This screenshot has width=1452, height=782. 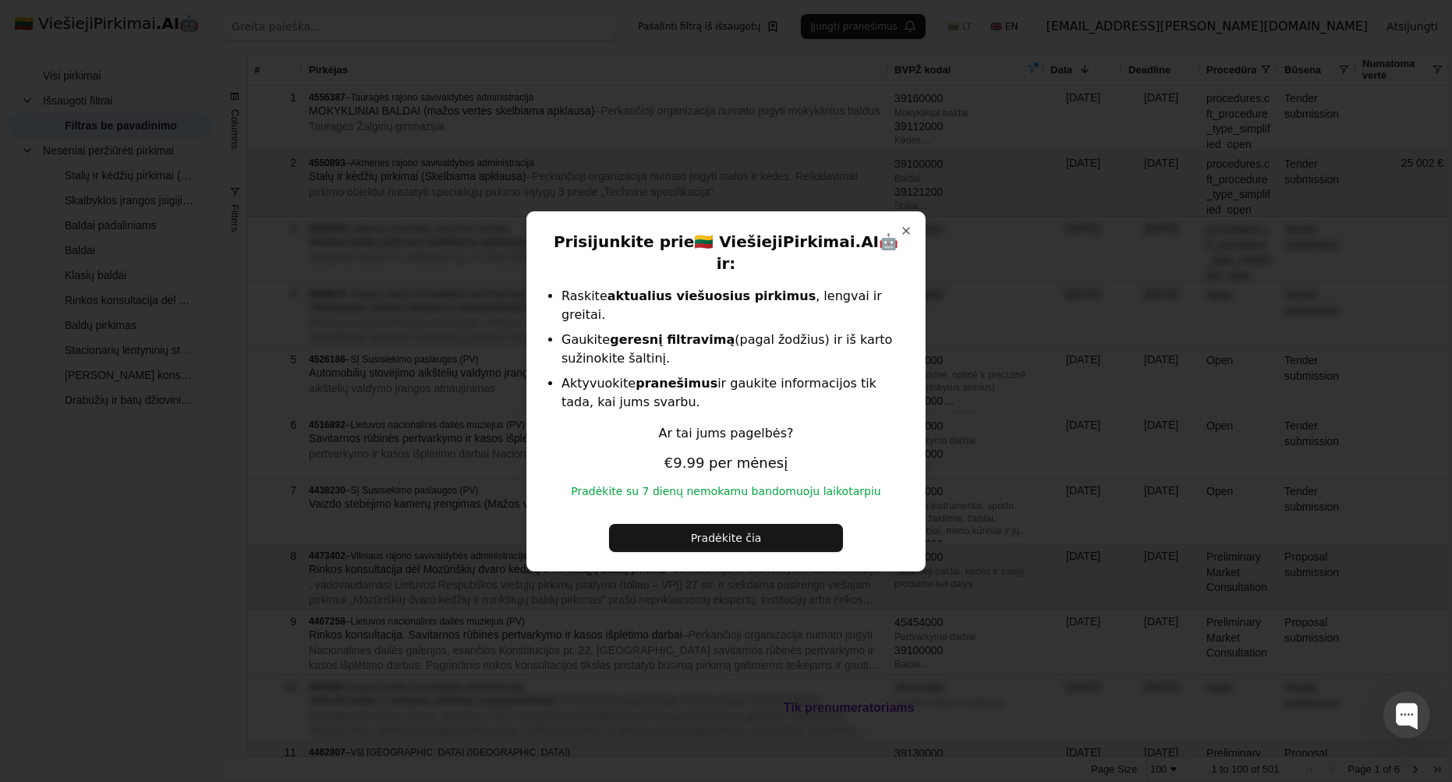 I want to click on span: Raskite , lengvai ir greitai., so click(x=721, y=305).